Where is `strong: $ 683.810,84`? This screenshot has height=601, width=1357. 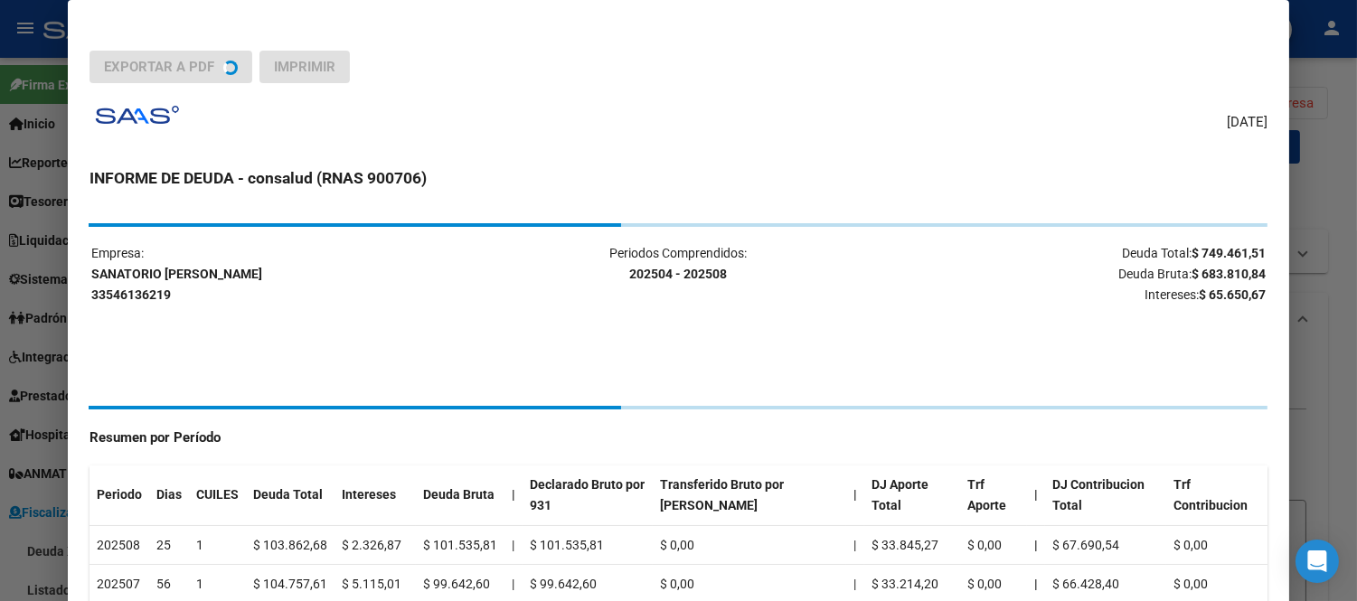 strong: $ 683.810,84 is located at coordinates (1229, 274).